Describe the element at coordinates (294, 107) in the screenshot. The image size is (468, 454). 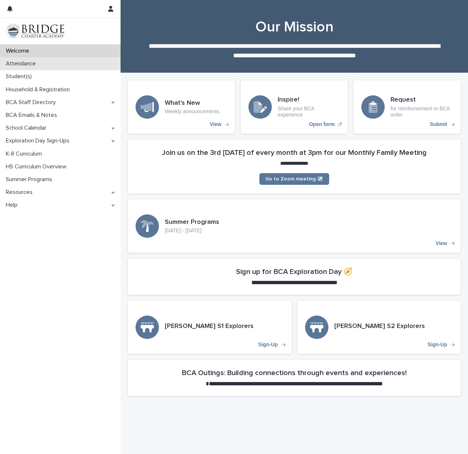
I see `a: Open form` at that location.